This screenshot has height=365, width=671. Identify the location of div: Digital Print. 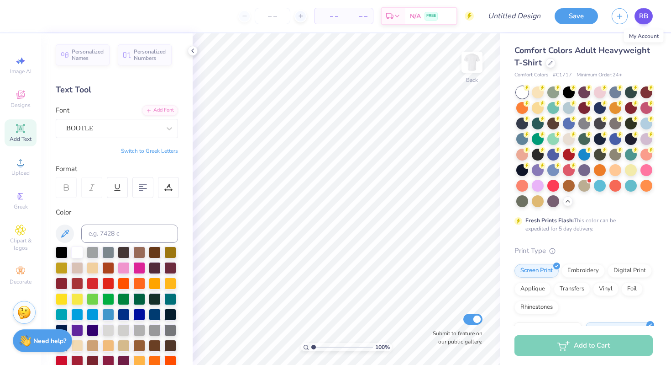
(630, 270).